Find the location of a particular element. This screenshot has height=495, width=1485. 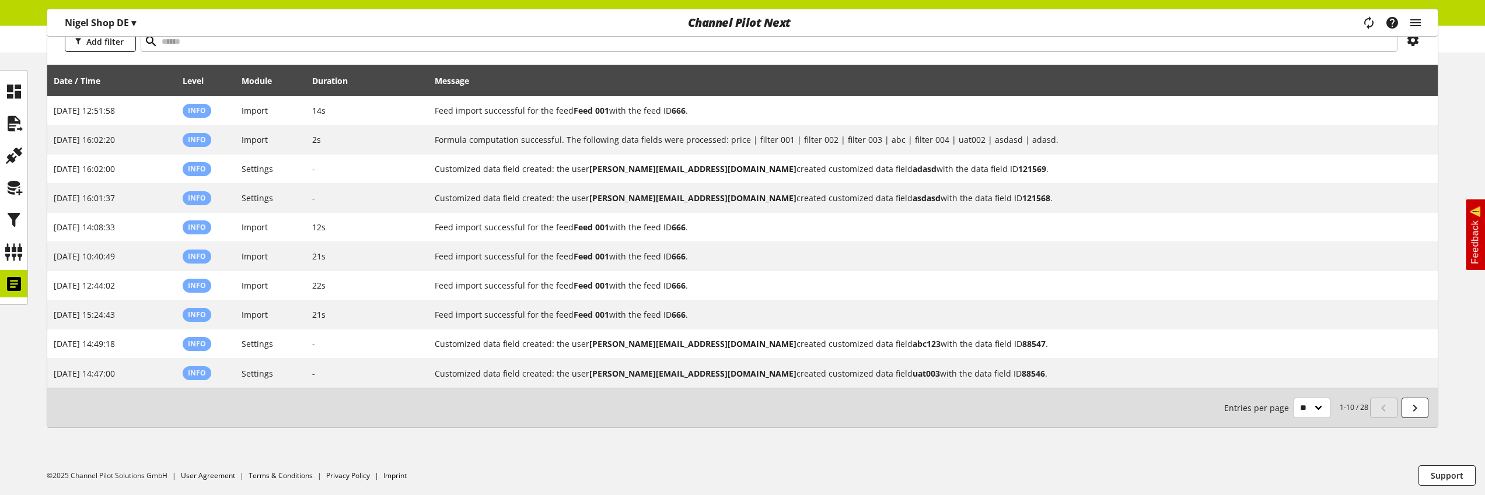

span: 22s is located at coordinates (319, 285).